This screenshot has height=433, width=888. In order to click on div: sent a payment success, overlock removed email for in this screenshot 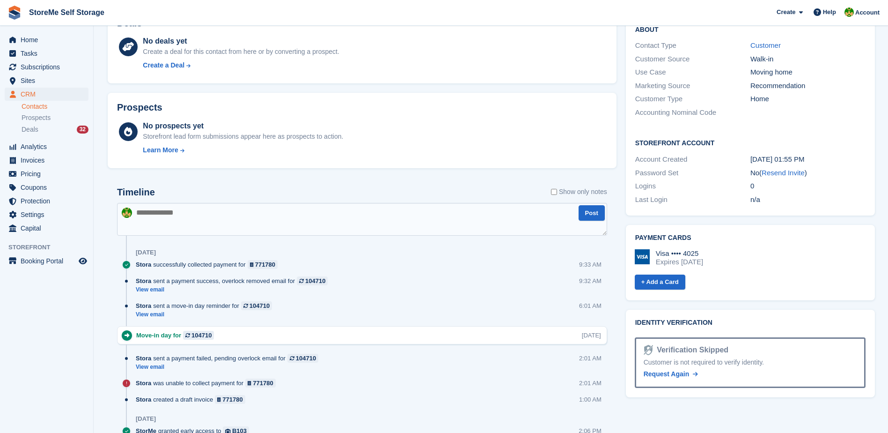, I will do `click(234, 280)`.